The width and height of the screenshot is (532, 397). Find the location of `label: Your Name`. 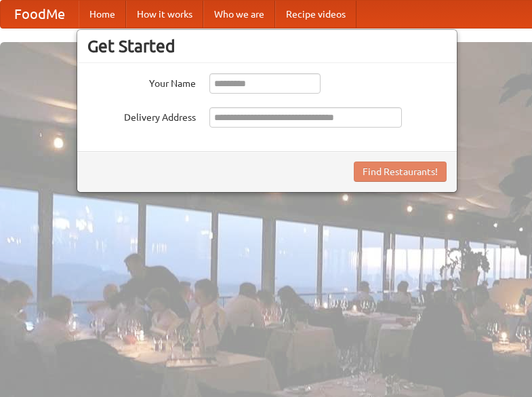

label: Your Name is located at coordinates (142, 81).